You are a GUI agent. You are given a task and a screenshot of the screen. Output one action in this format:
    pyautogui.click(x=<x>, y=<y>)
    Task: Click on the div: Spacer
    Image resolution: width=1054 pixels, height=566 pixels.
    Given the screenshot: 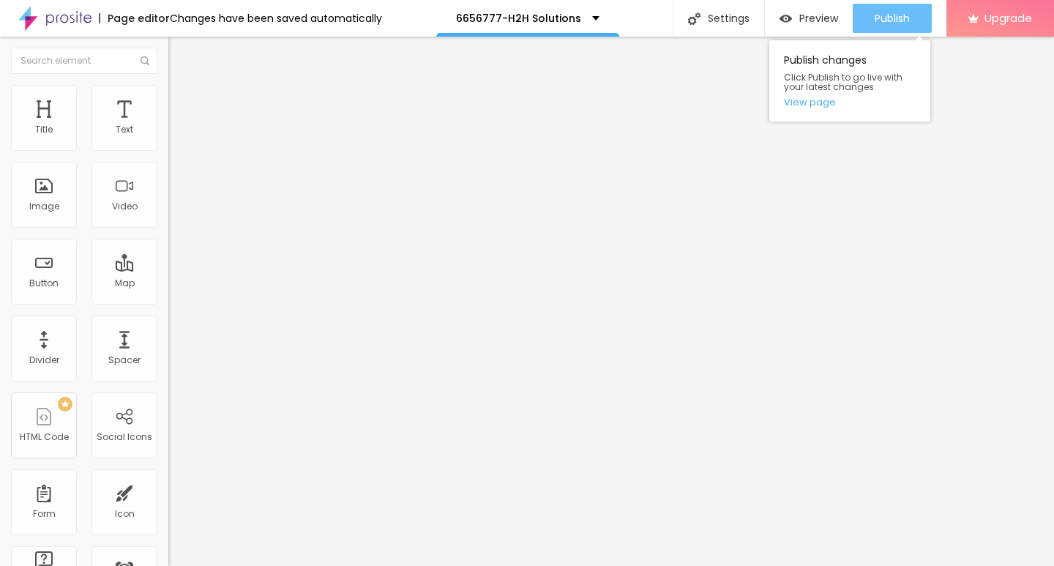 What is the action you would take?
    pyautogui.click(x=124, y=360)
    